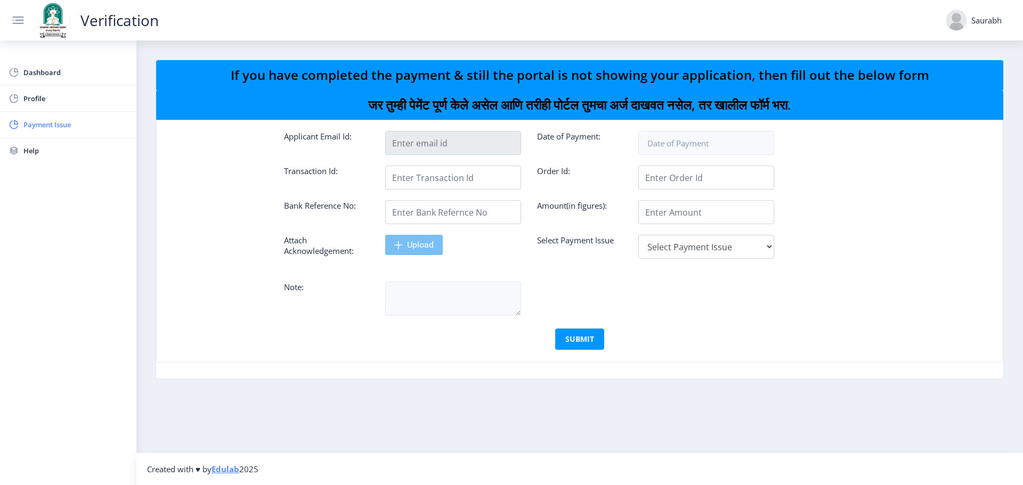  Describe the element at coordinates (453, 143) in the screenshot. I see `input: Enter email id` at that location.